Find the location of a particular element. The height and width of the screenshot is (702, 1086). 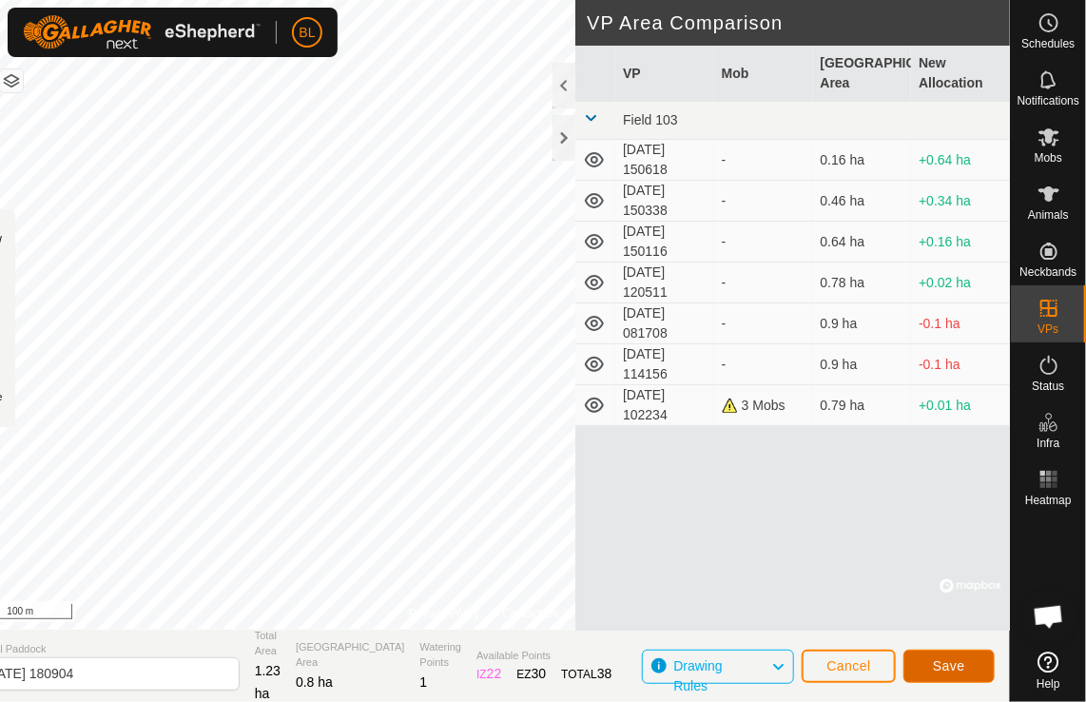

div: 3 Mobs is located at coordinates (763, 405).